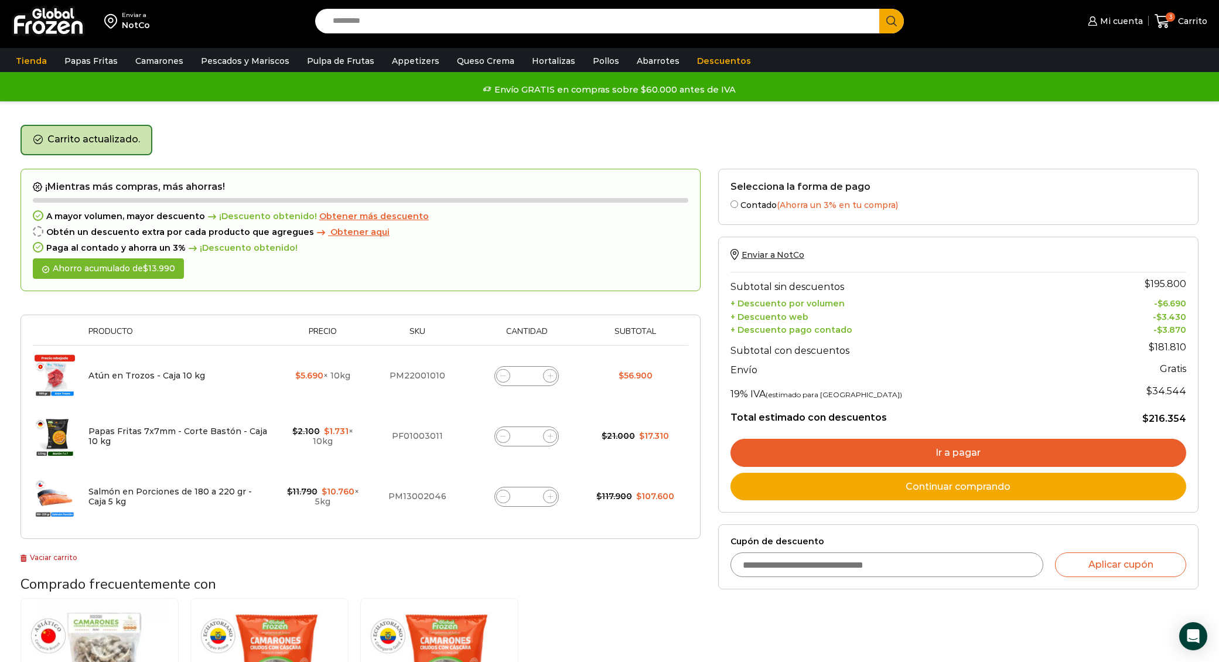  What do you see at coordinates (1181, 21) in the screenshot?
I see `a: 3 Carrito` at bounding box center [1181, 21].